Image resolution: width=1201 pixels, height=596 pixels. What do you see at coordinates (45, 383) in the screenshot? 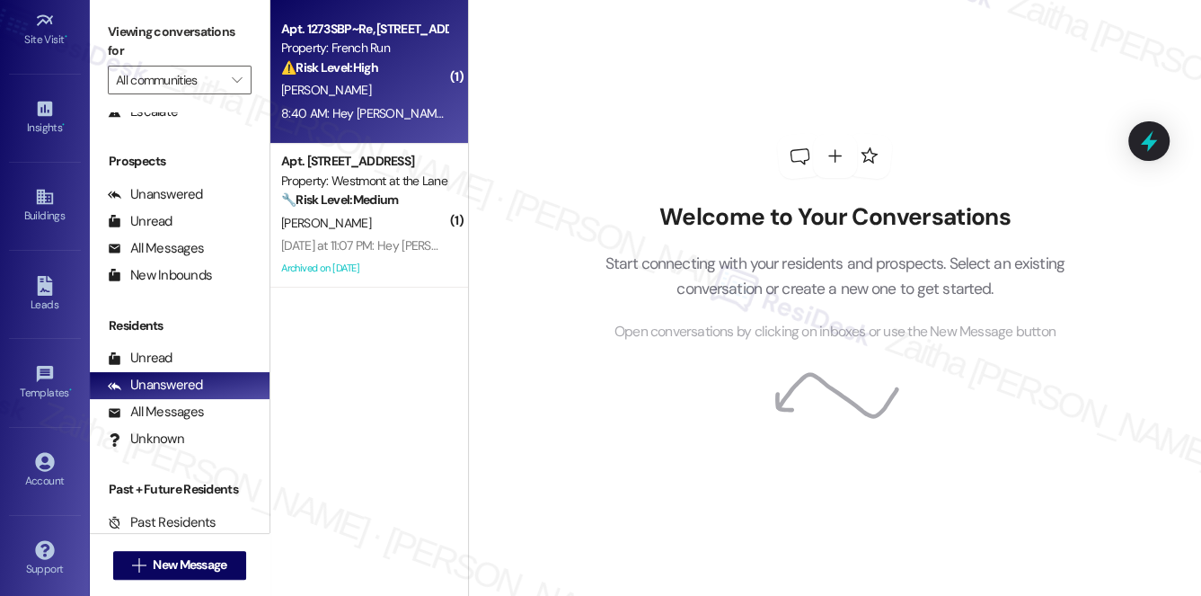
I see `a: Templates •` at bounding box center [45, 383].